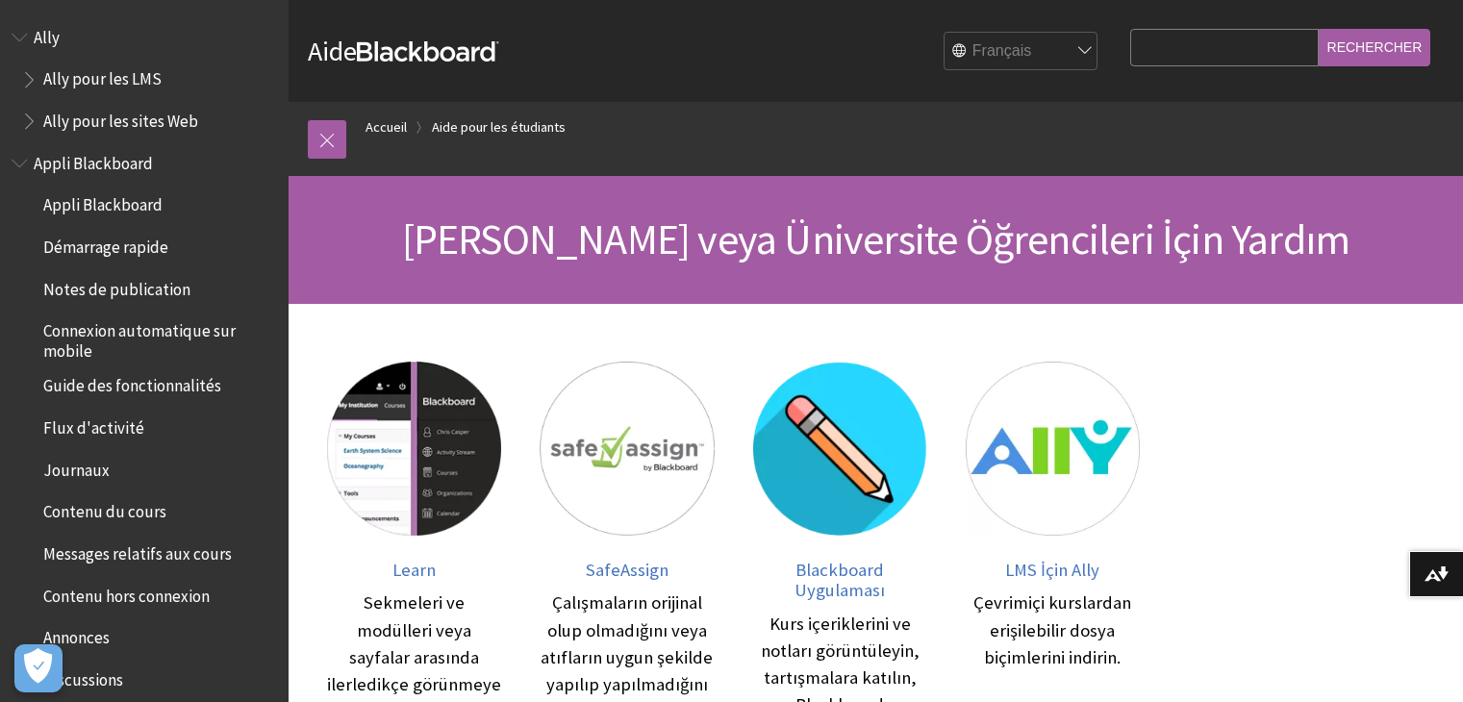  What do you see at coordinates (93, 424) in the screenshot?
I see `span: Flux d'activité` at bounding box center [93, 424].